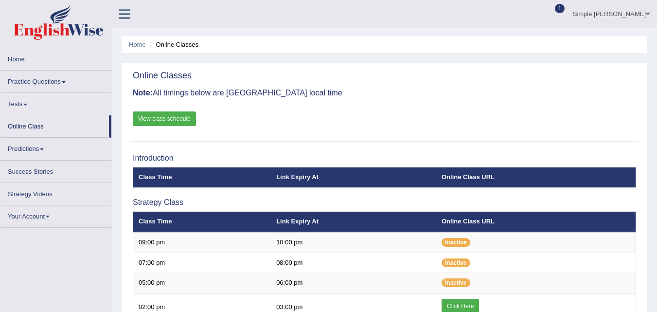  Describe the element at coordinates (164, 119) in the screenshot. I see `a: View class schedule` at that location.